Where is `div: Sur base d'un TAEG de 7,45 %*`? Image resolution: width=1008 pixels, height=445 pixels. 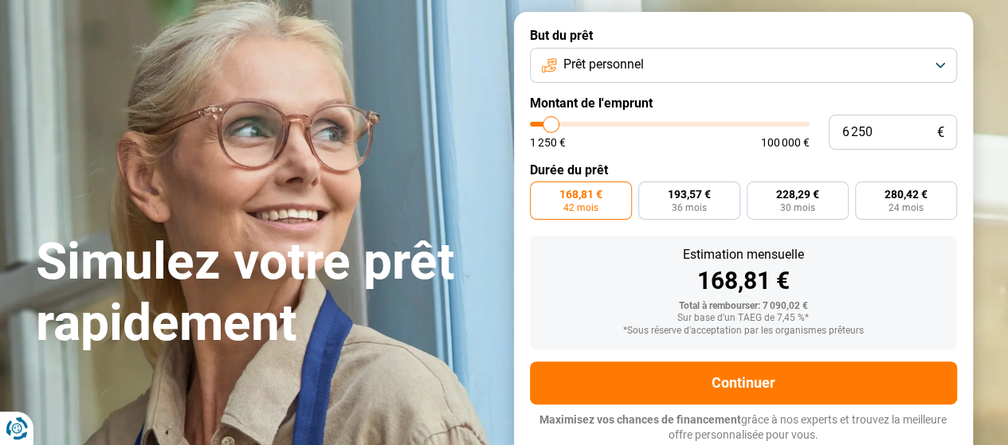
div: Sur base d'un TAEG de 7,45 %* is located at coordinates (743, 319).